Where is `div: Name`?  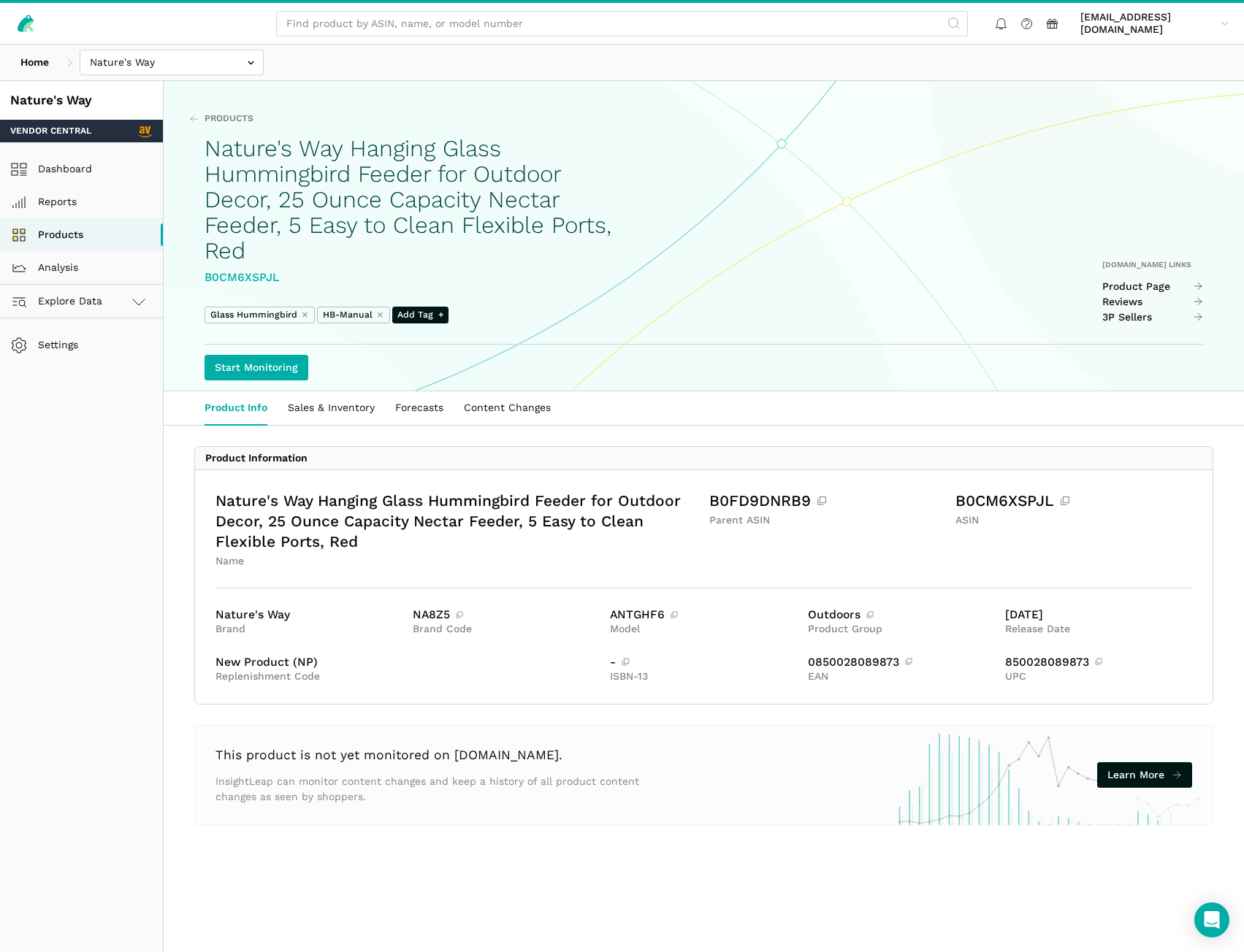
div: Name is located at coordinates (457, 562).